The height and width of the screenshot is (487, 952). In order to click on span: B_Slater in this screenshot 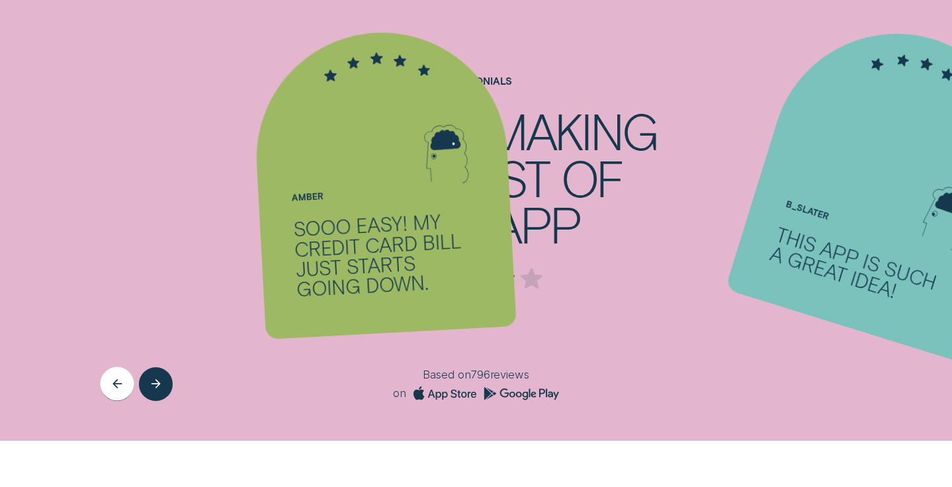, I will do `click(808, 210)`.